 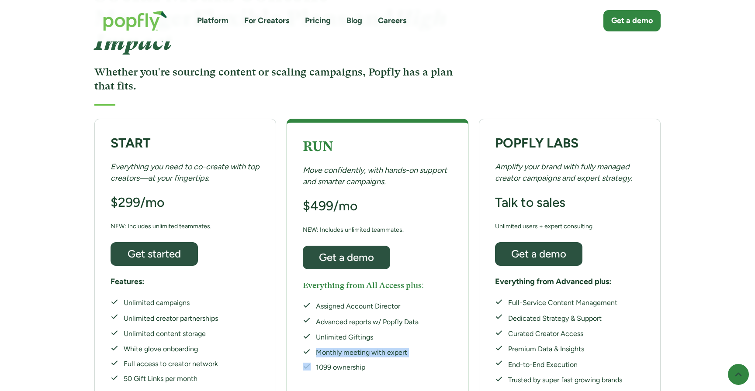 I want to click on div: Full access to creator network, so click(x=171, y=364).